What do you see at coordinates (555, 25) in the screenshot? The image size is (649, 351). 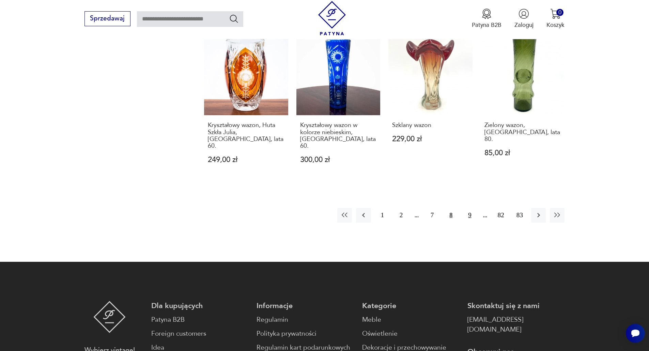 I see `p: Koszyk` at bounding box center [555, 25].